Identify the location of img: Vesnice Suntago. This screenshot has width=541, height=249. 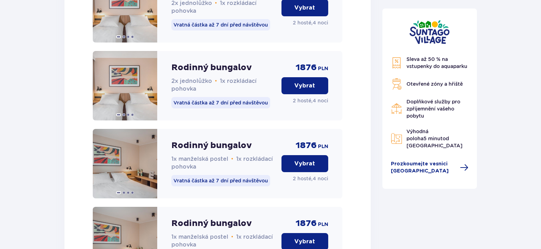
(429, 32).